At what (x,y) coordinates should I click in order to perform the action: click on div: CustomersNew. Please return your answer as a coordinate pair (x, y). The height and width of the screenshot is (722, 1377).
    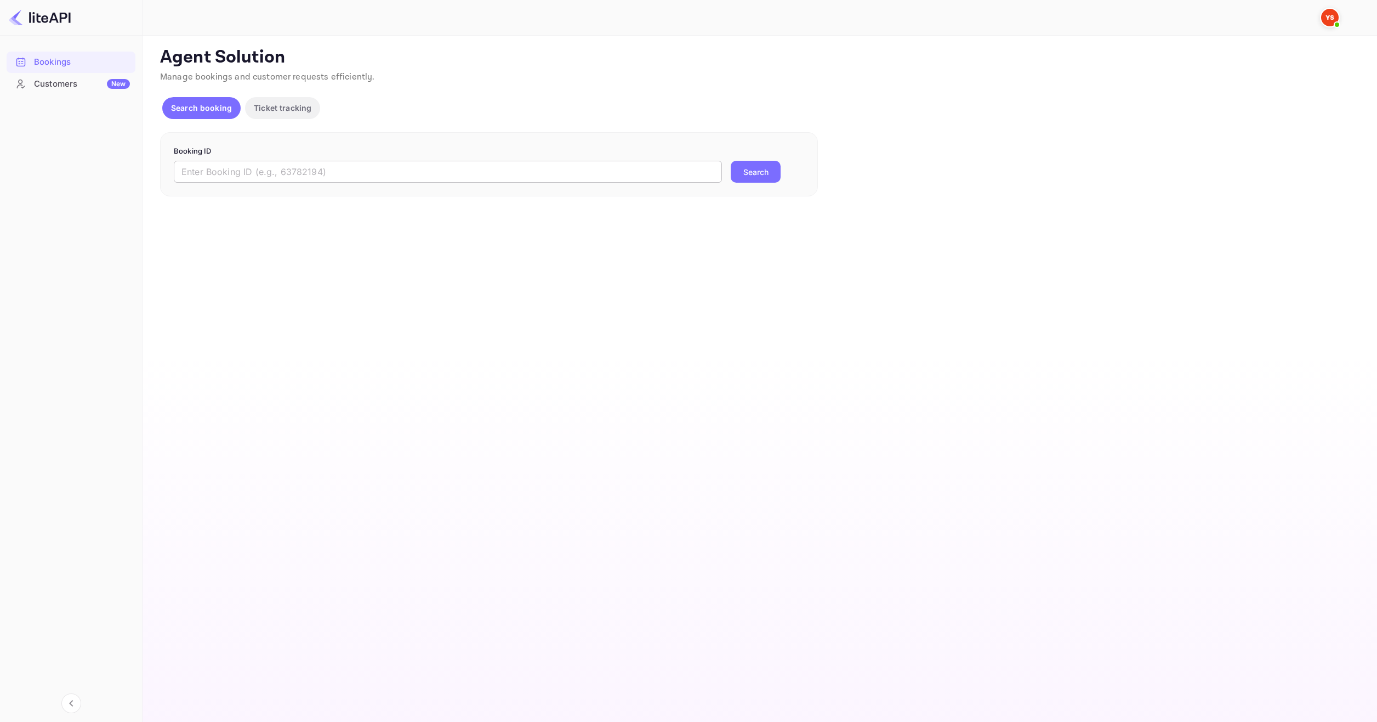
    Looking at the image, I should click on (71, 84).